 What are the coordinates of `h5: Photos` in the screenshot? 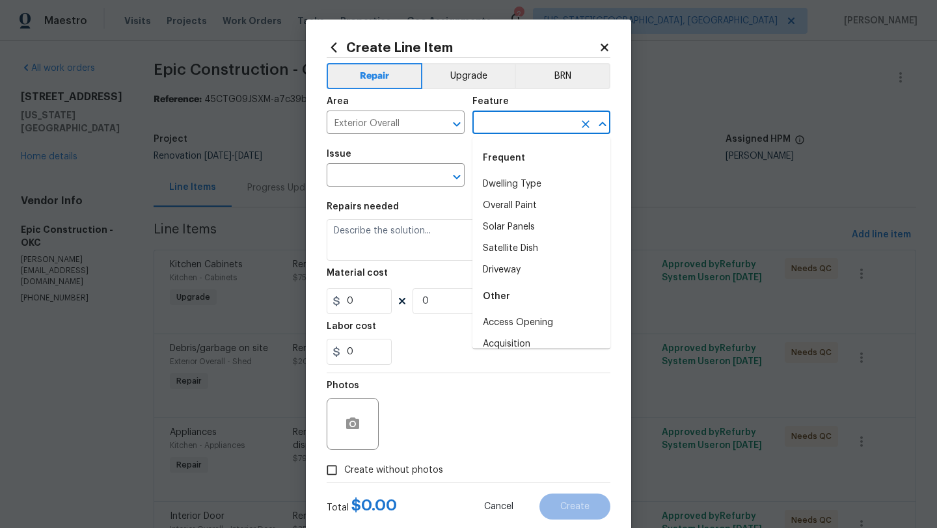 It's located at (343, 386).